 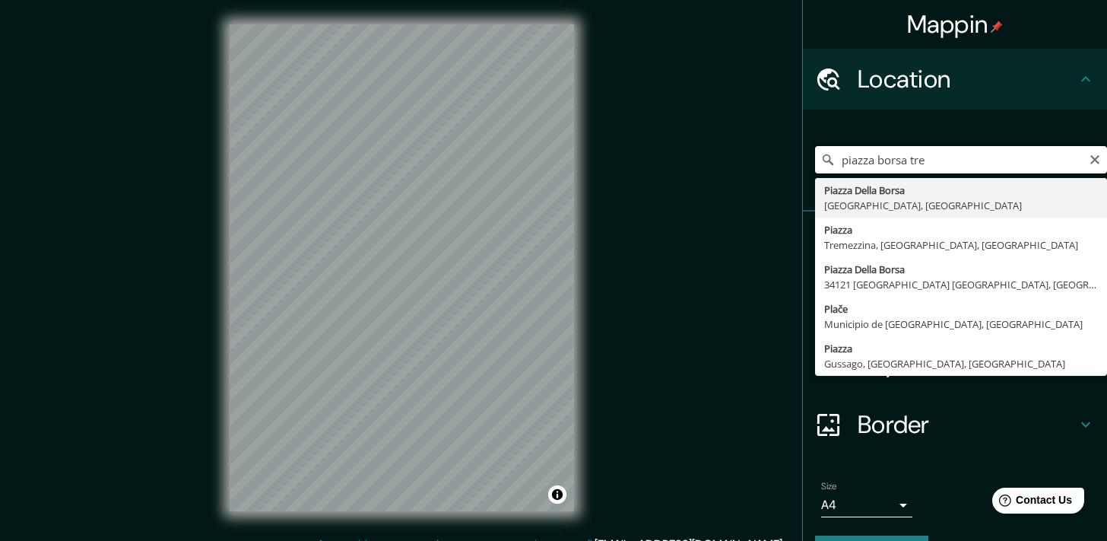 What do you see at coordinates (997, 27) in the screenshot?
I see `img: pin-icon.png` at bounding box center [997, 27].